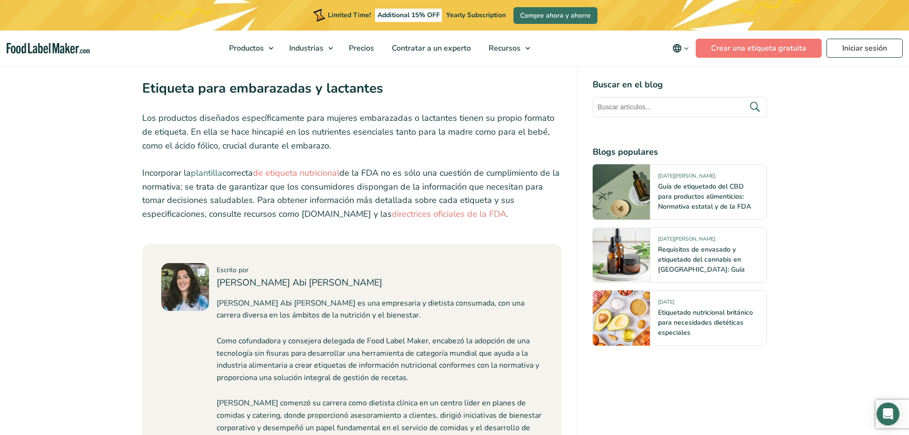  What do you see at coordinates (476, 15) in the screenshot?
I see `span: Yearly Subscription` at bounding box center [476, 15].